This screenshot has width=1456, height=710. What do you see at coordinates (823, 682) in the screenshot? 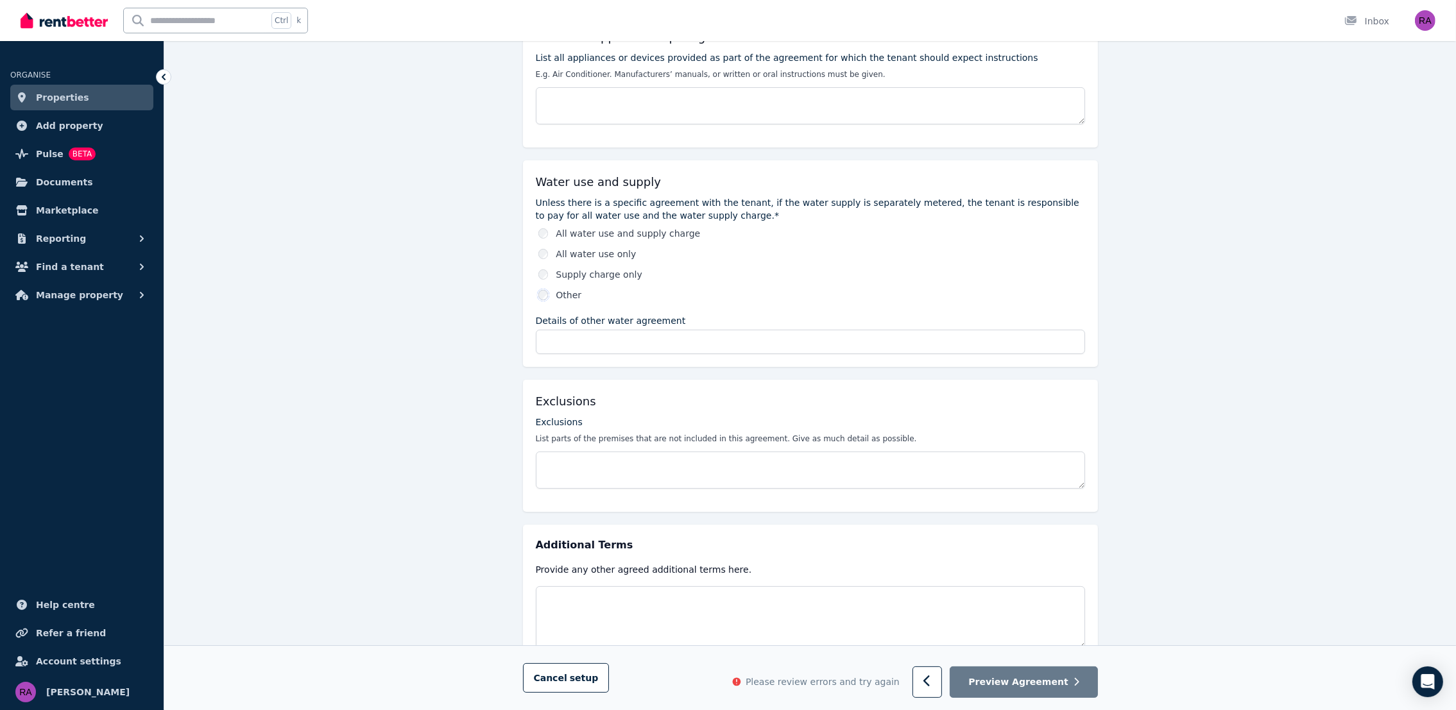
I see `span: Please review errors and try again` at bounding box center [823, 682].